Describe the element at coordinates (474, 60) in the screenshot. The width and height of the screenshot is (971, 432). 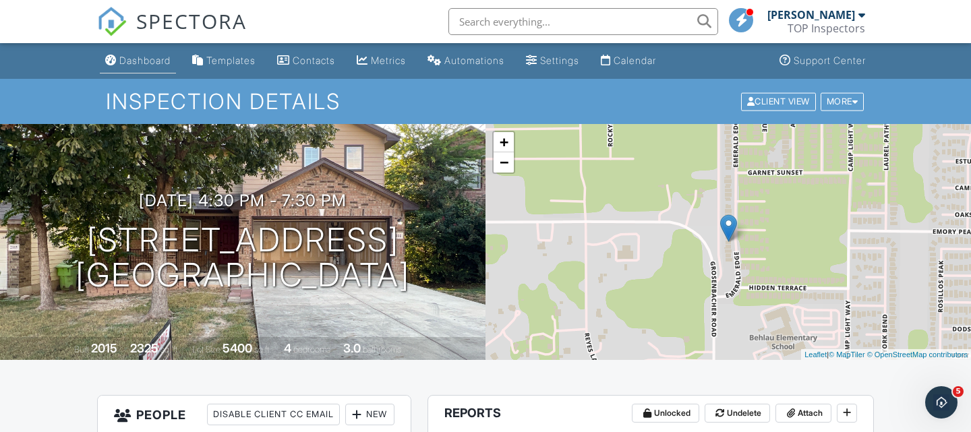
I see `div: Automations` at that location.